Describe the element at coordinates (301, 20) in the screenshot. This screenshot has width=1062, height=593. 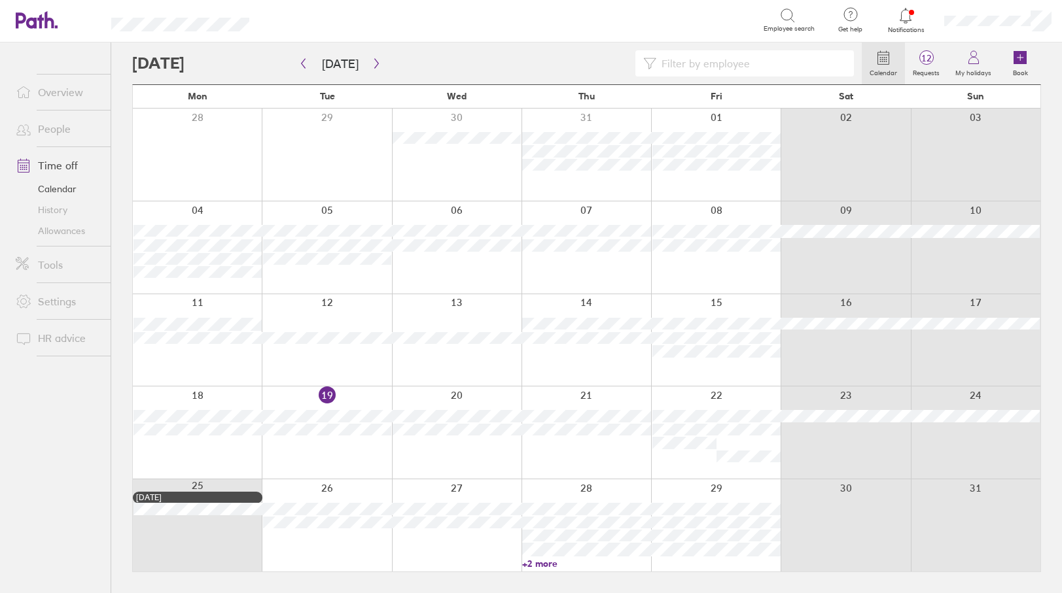
I see `div: Search` at that location.